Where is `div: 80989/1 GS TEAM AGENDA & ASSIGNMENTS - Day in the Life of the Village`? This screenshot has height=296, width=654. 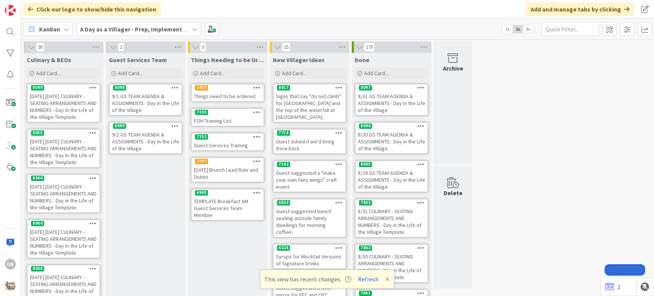
div: 80989/1 GS TEAM AGENDA & ASSIGNMENTS - Day in the Life of the Village is located at coordinates (146, 100).